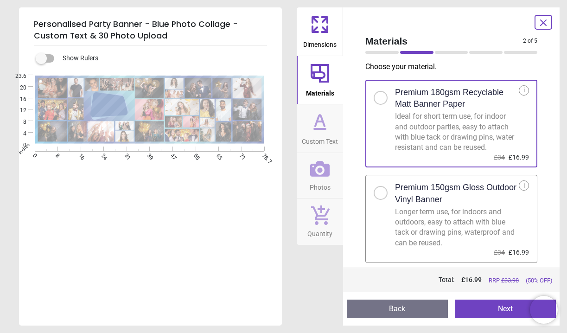 The height and width of the screenshot is (333, 567). Describe the element at coordinates (455, 67) in the screenshot. I see `p: Choose your material .` at that location.